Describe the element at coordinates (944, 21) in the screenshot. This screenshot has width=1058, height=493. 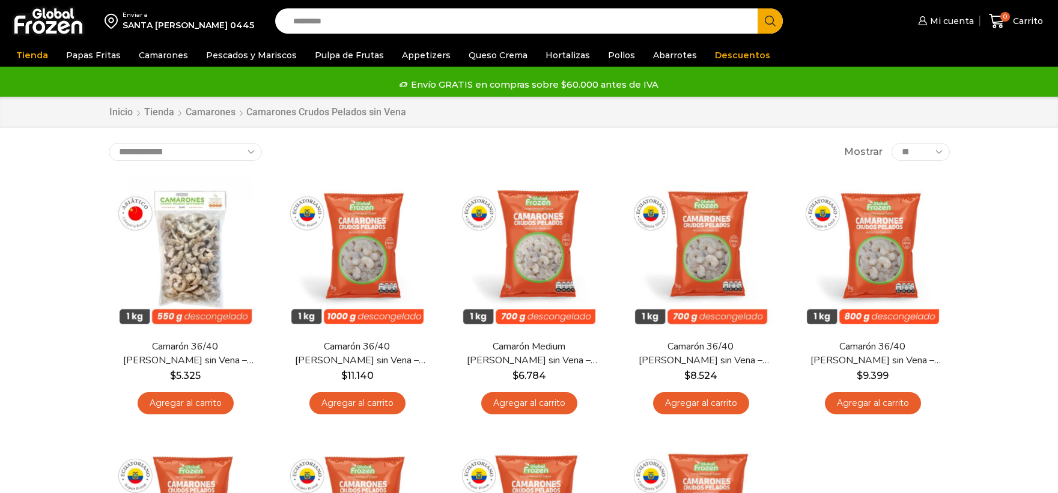
I see `a: Mi cuenta` at that location.